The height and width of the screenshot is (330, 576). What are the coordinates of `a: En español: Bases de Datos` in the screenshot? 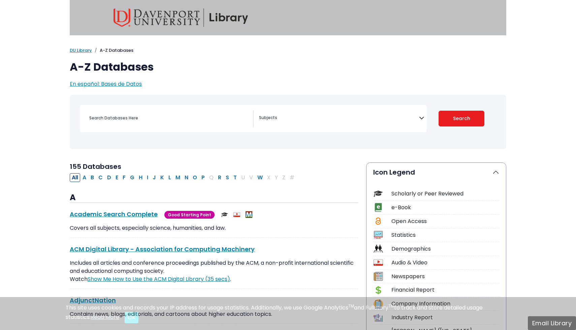 It's located at (106, 84).